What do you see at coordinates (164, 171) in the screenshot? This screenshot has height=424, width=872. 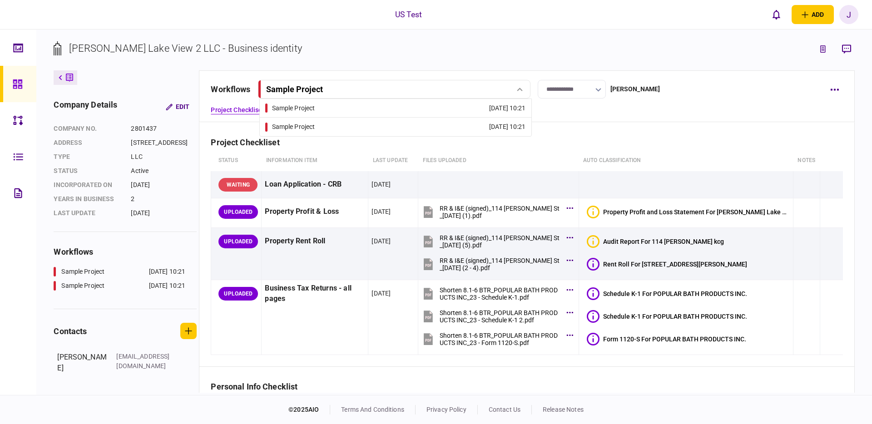 I see `div: Active` at bounding box center [164, 171].